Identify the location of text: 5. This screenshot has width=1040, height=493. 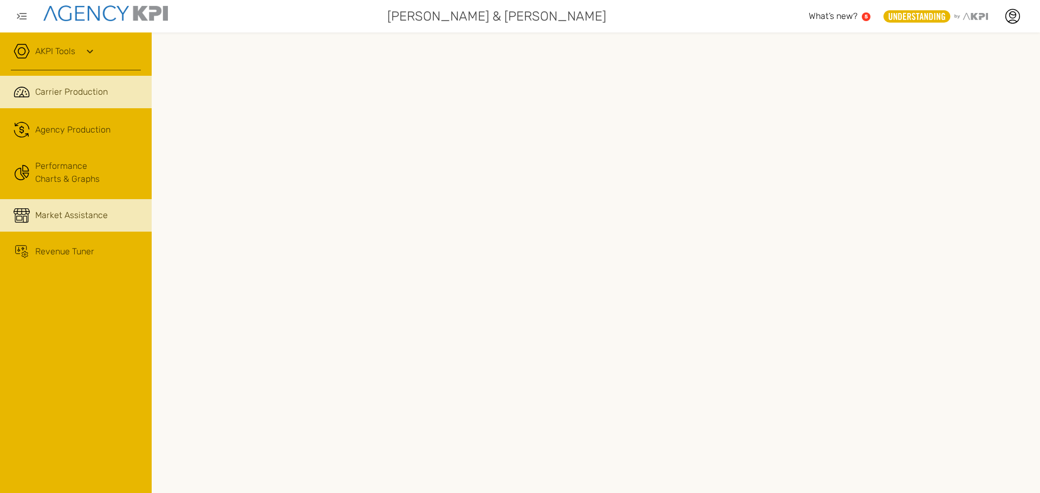
(866, 16).